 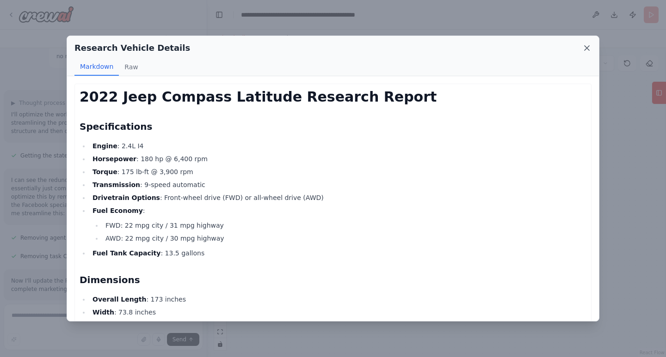 I want to click on h1: 2022 Jeep Compass Latitude Research Report, so click(x=333, y=97).